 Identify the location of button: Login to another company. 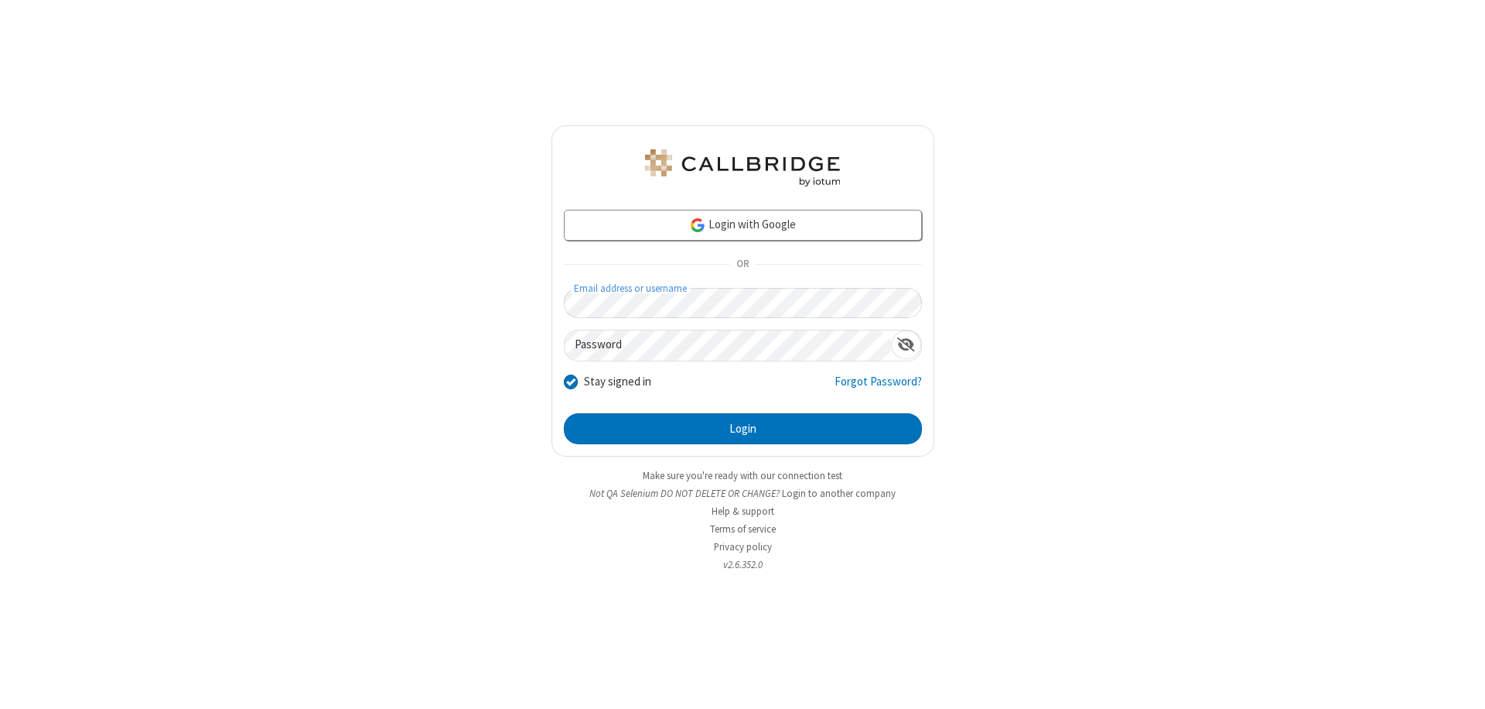
(839, 493).